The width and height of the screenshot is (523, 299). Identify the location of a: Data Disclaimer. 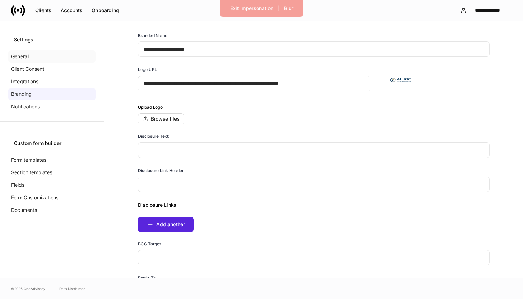
(72, 288).